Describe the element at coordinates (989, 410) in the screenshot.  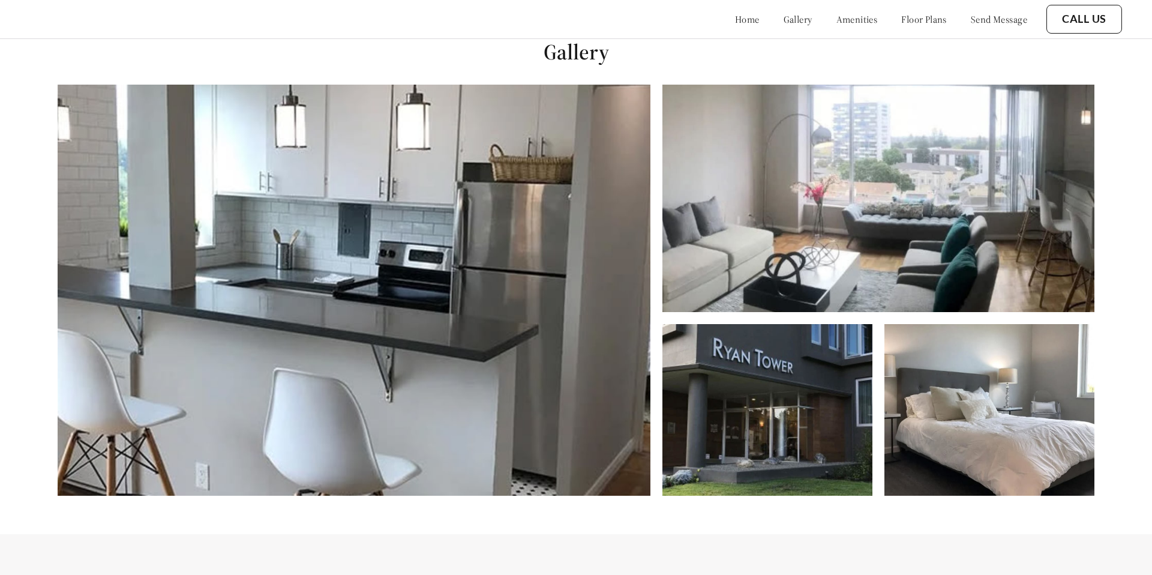
I see `img: Carousel image 4` at that location.